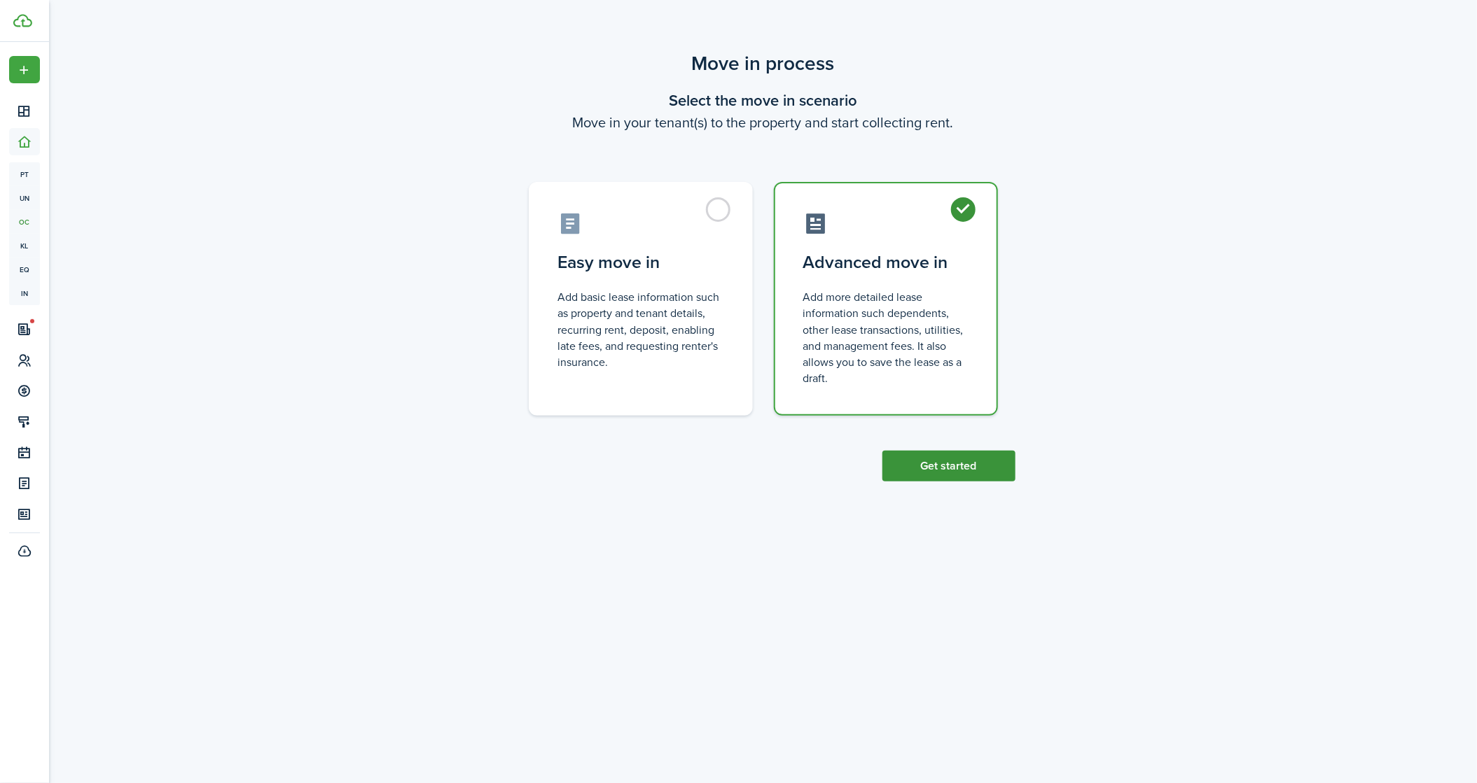  I want to click on button: Open menu, so click(25, 69).